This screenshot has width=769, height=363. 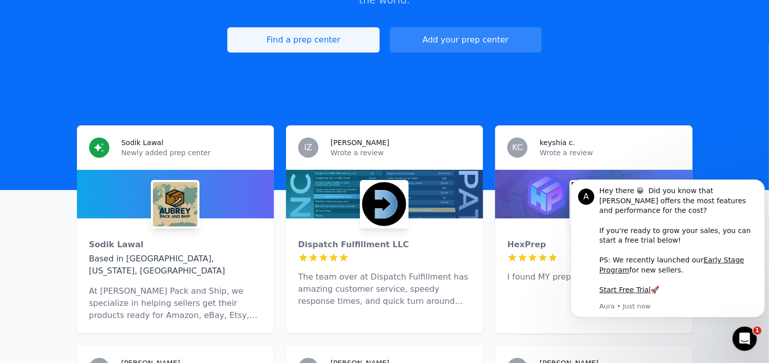 I want to click on div: message notification from Aura, Just now. Hey there 😀 Did you know that Aura offers the most feat..., so click(x=101, y=71).